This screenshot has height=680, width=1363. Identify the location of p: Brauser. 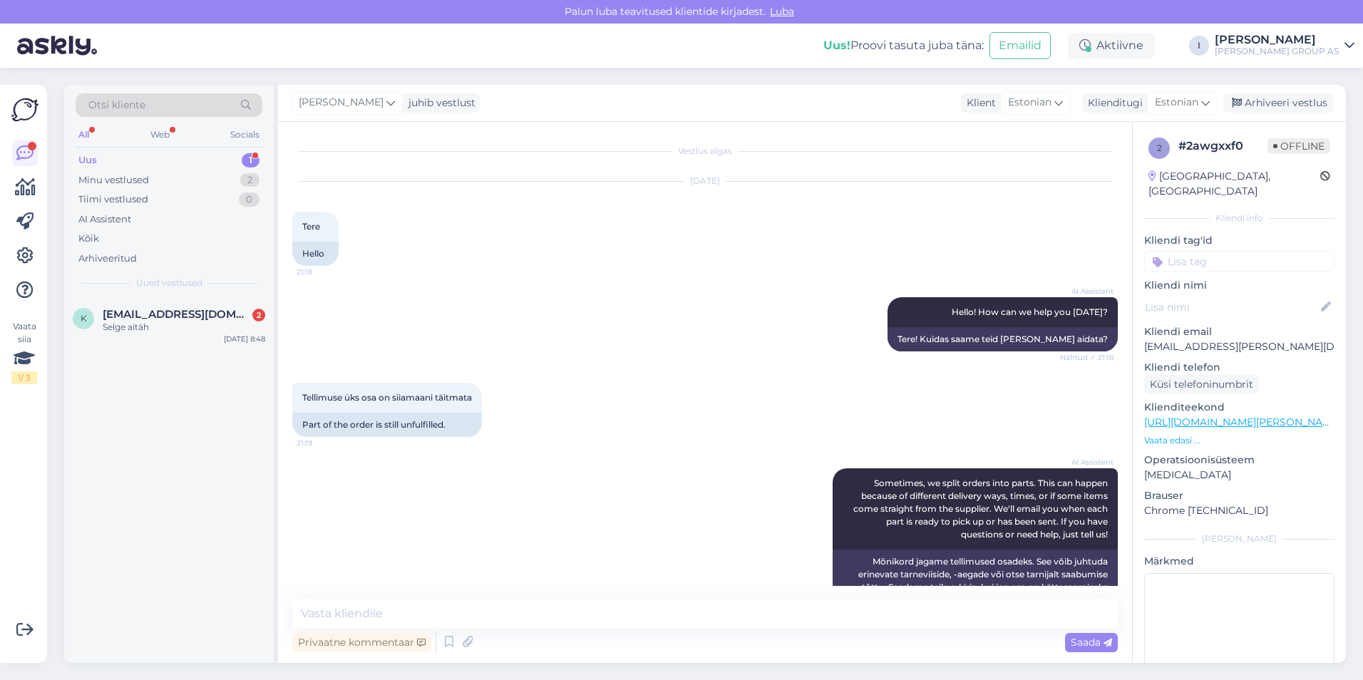
(1239, 496).